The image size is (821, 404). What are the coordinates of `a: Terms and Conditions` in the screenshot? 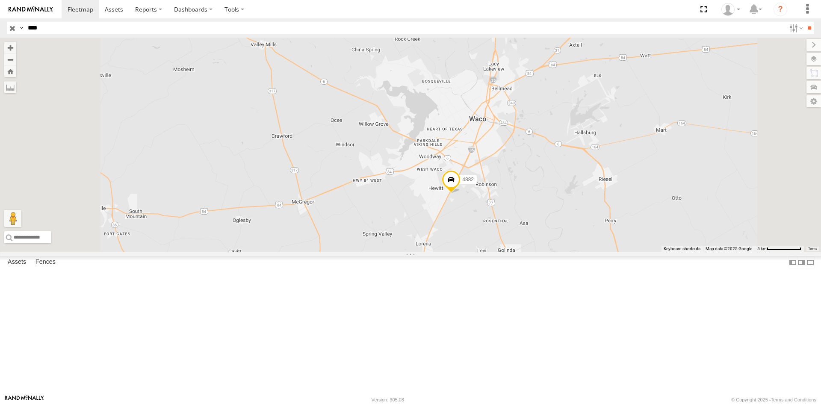 It's located at (793, 400).